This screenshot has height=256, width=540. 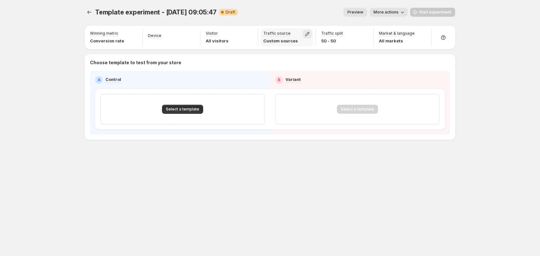 I want to click on p: Conversion rate, so click(x=107, y=41).